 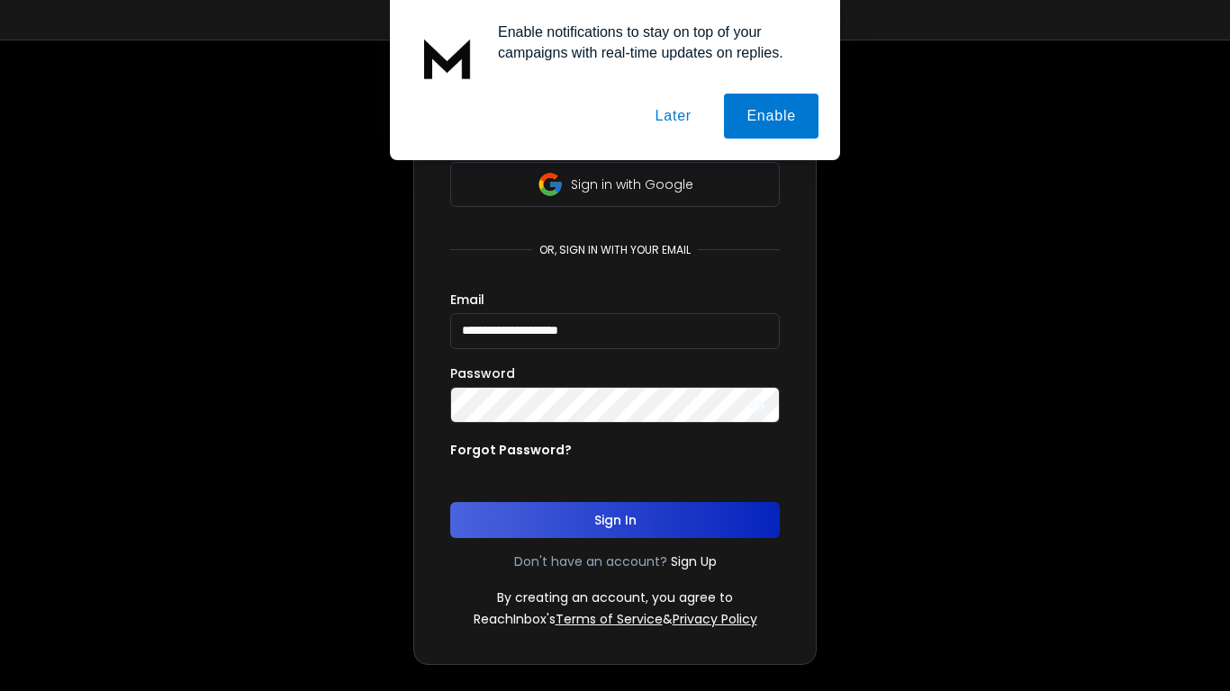 I want to click on button: Enable, so click(x=771, y=116).